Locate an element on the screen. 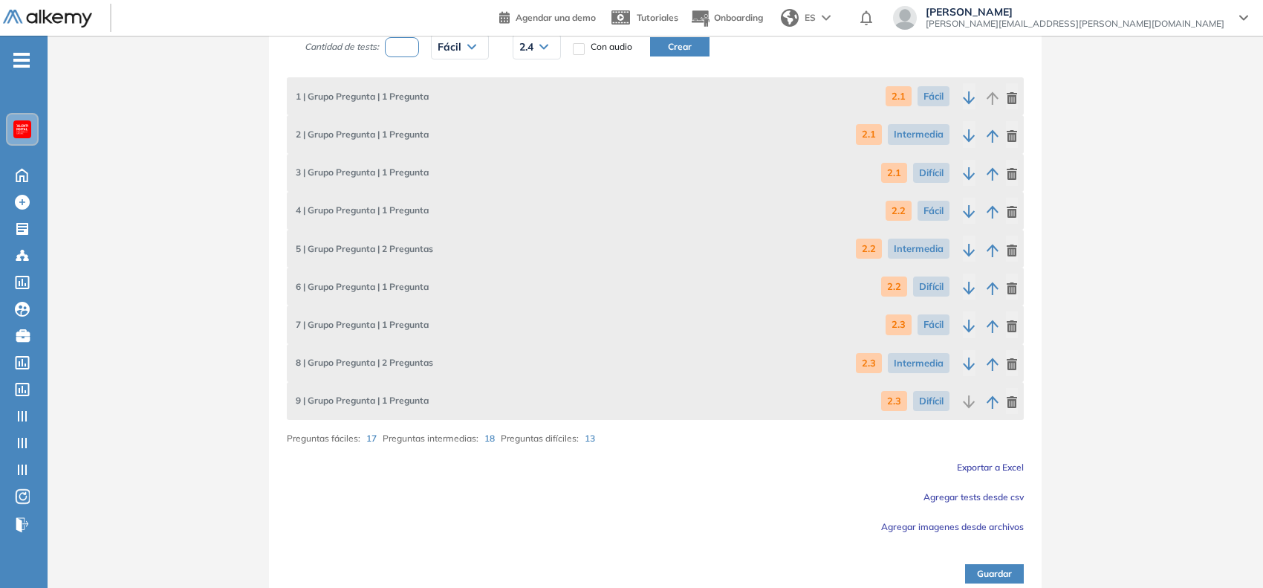 The image size is (1263, 588). span: Tutoriales is located at coordinates (658, 17).